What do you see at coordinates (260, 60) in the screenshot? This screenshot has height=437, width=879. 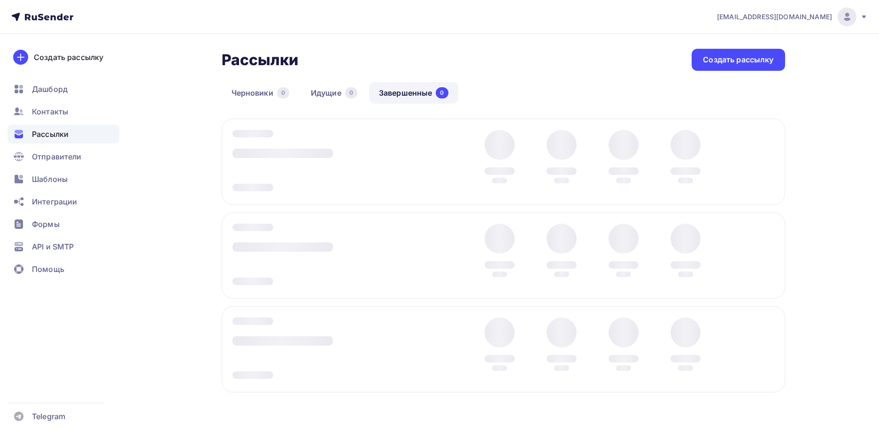 I see `h2: Рассылки` at bounding box center [260, 60].